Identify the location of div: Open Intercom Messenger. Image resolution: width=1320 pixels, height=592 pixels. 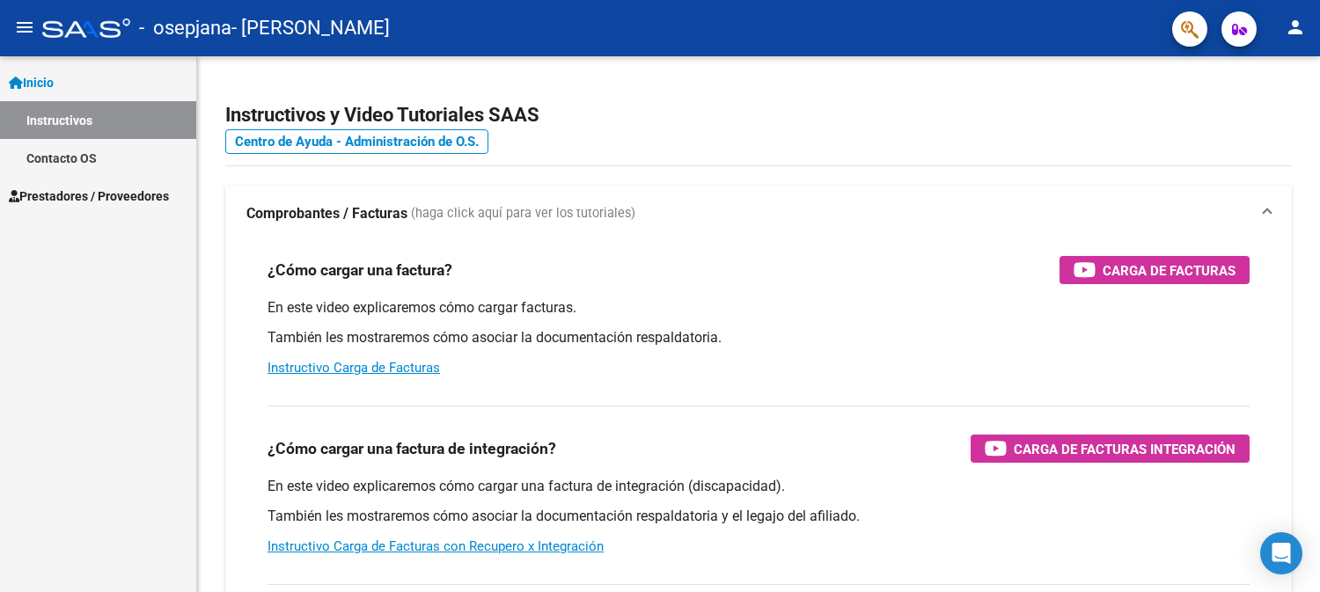
(1282, 554).